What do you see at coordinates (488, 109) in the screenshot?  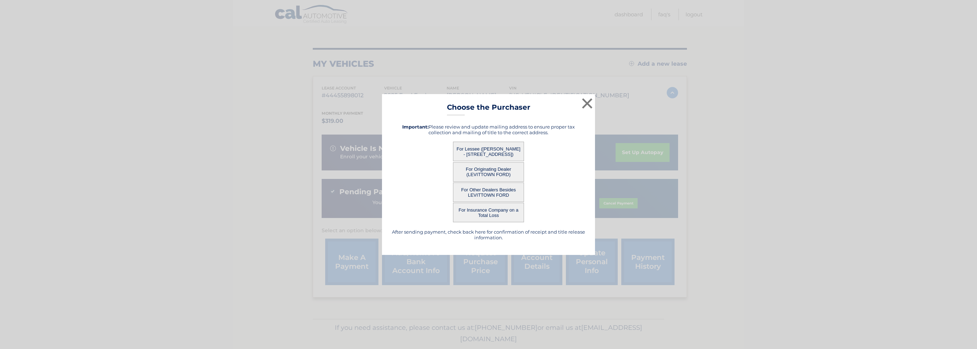 I see `h3: Choose the Purchaser` at bounding box center [488, 109].